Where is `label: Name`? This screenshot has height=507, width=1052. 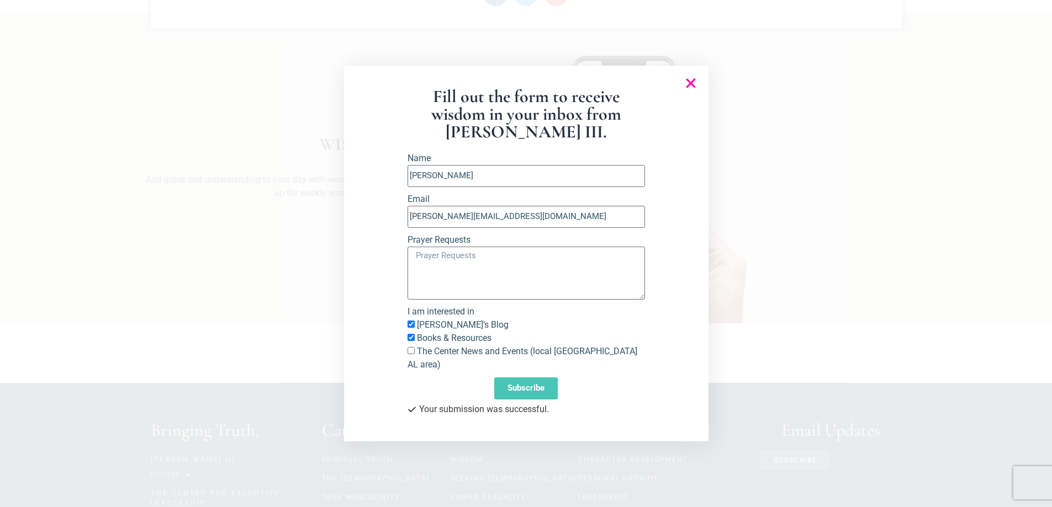 label: Name is located at coordinates (419, 158).